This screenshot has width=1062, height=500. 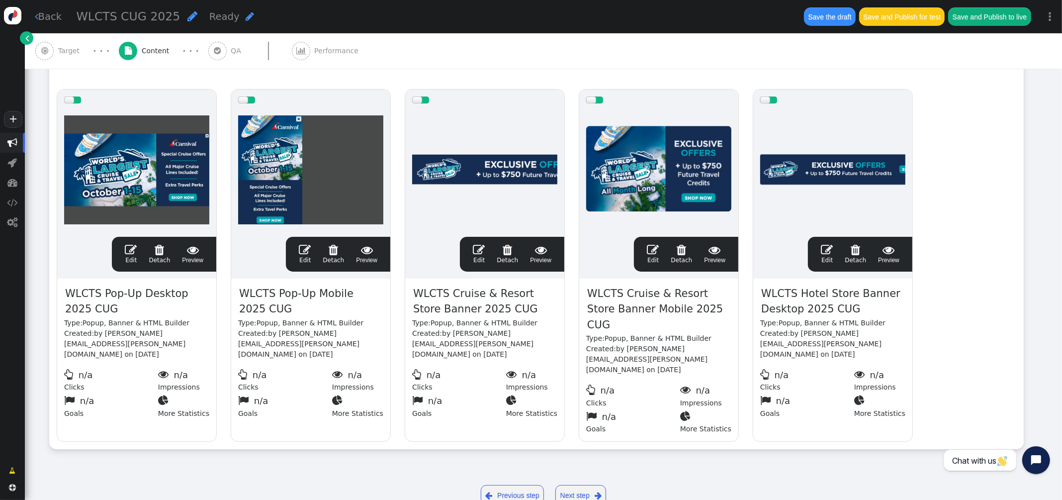 I want to click on span: WLCTS Pop-Up Desktop 2025 CUG, so click(x=137, y=301).